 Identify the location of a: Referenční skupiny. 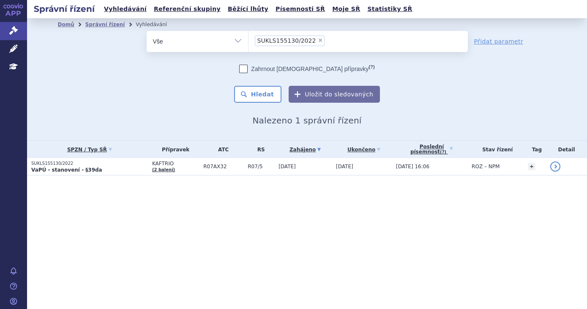
(187, 9).